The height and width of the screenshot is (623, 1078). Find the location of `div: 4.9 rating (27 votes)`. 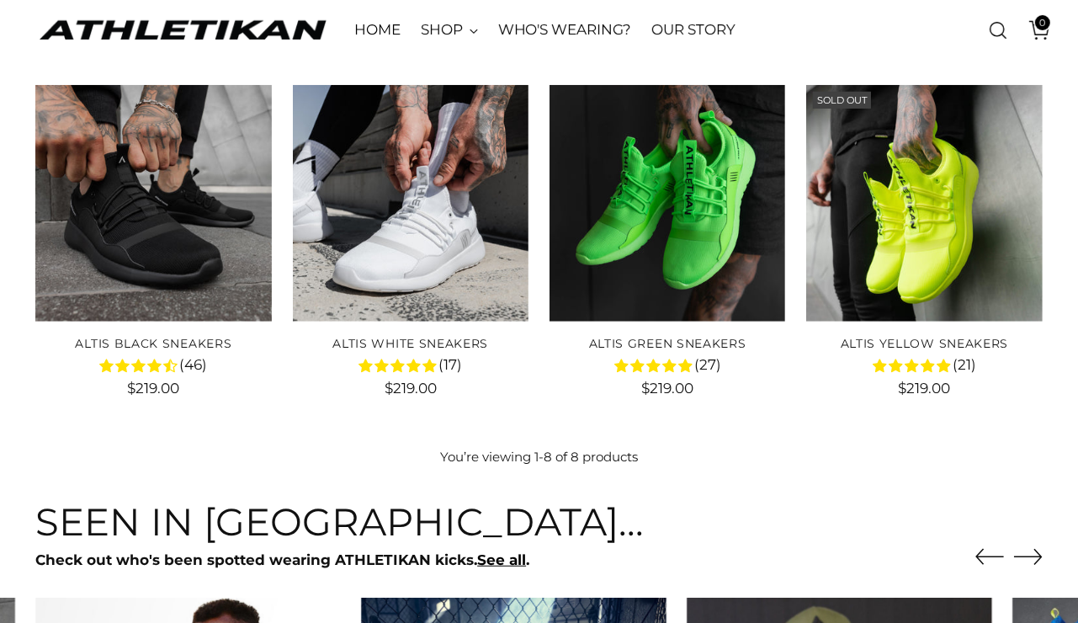

div: 4.9 rating (27 votes) is located at coordinates (667, 365).